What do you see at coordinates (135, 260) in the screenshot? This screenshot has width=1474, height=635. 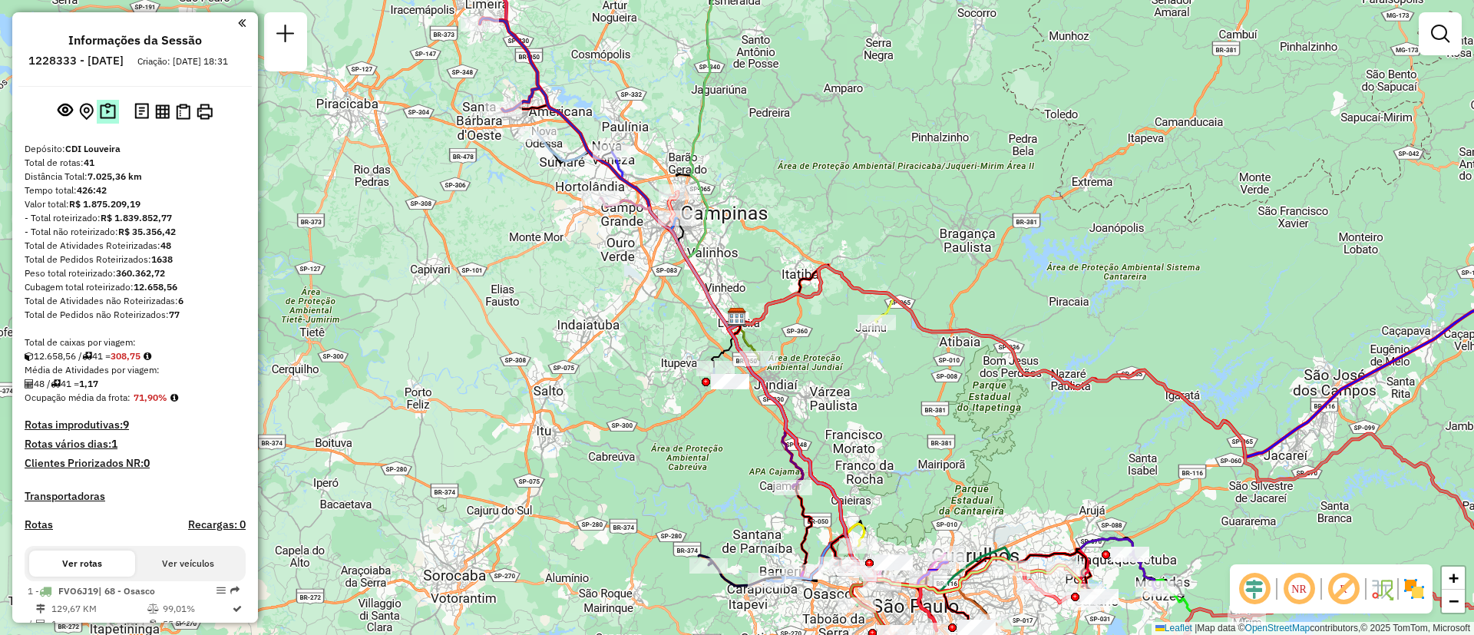 I see `div: Total de Pedidos Roteirizados:` at bounding box center [135, 260].